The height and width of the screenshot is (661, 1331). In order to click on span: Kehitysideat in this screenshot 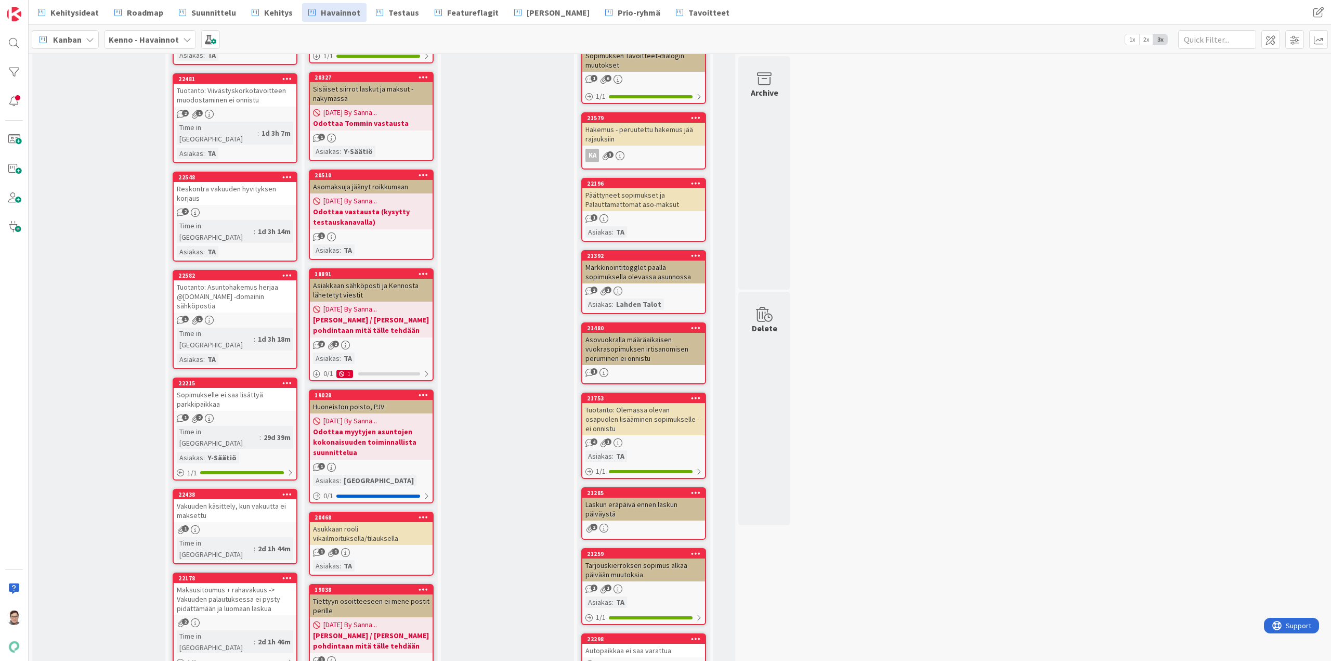, I will do `click(74, 12)`.